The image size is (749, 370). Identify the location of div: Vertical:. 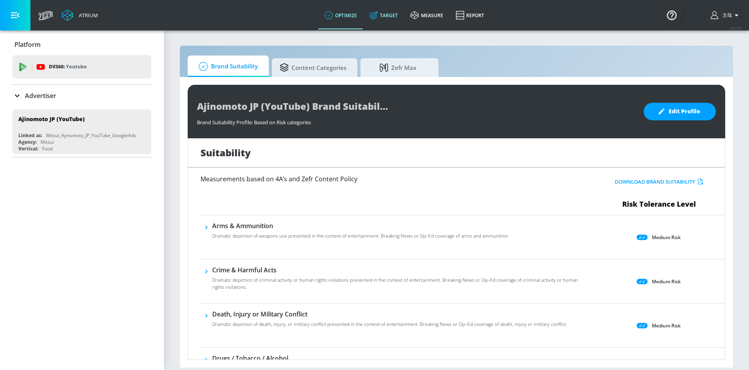
(28, 148).